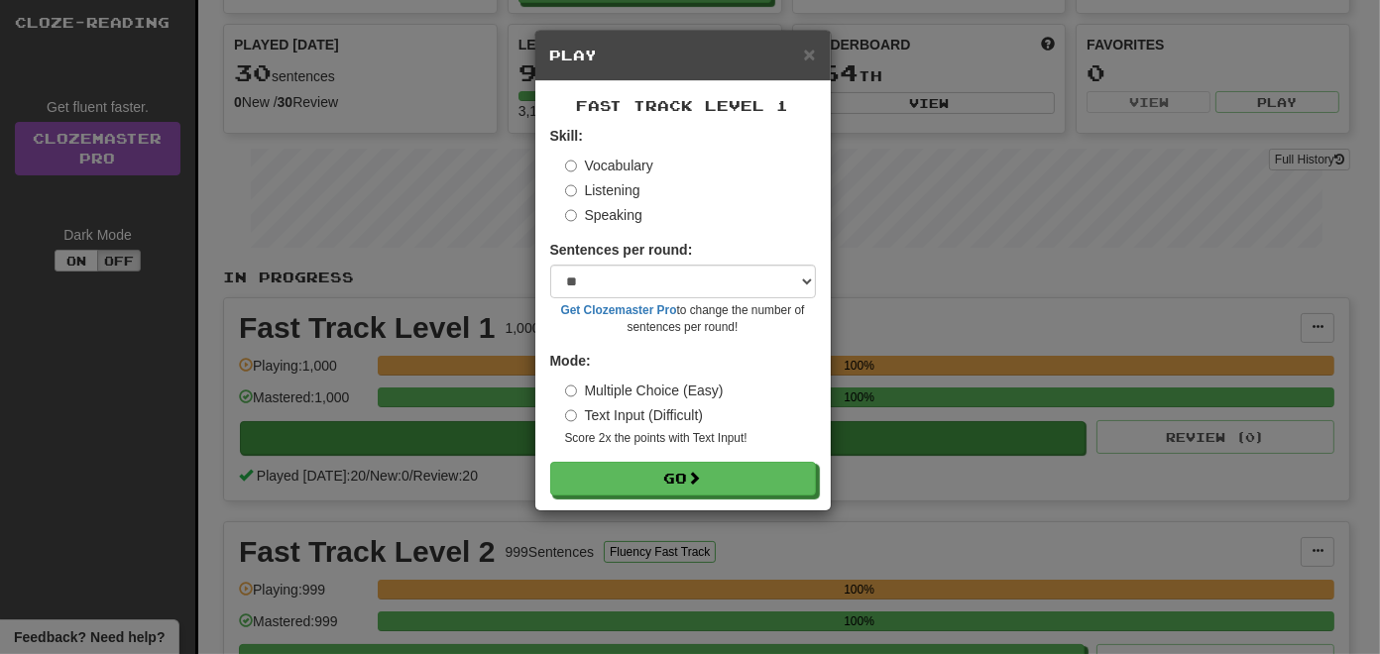 The height and width of the screenshot is (654, 1380). Describe the element at coordinates (619, 310) in the screenshot. I see `a: Get Clozemaster Pro` at that location.